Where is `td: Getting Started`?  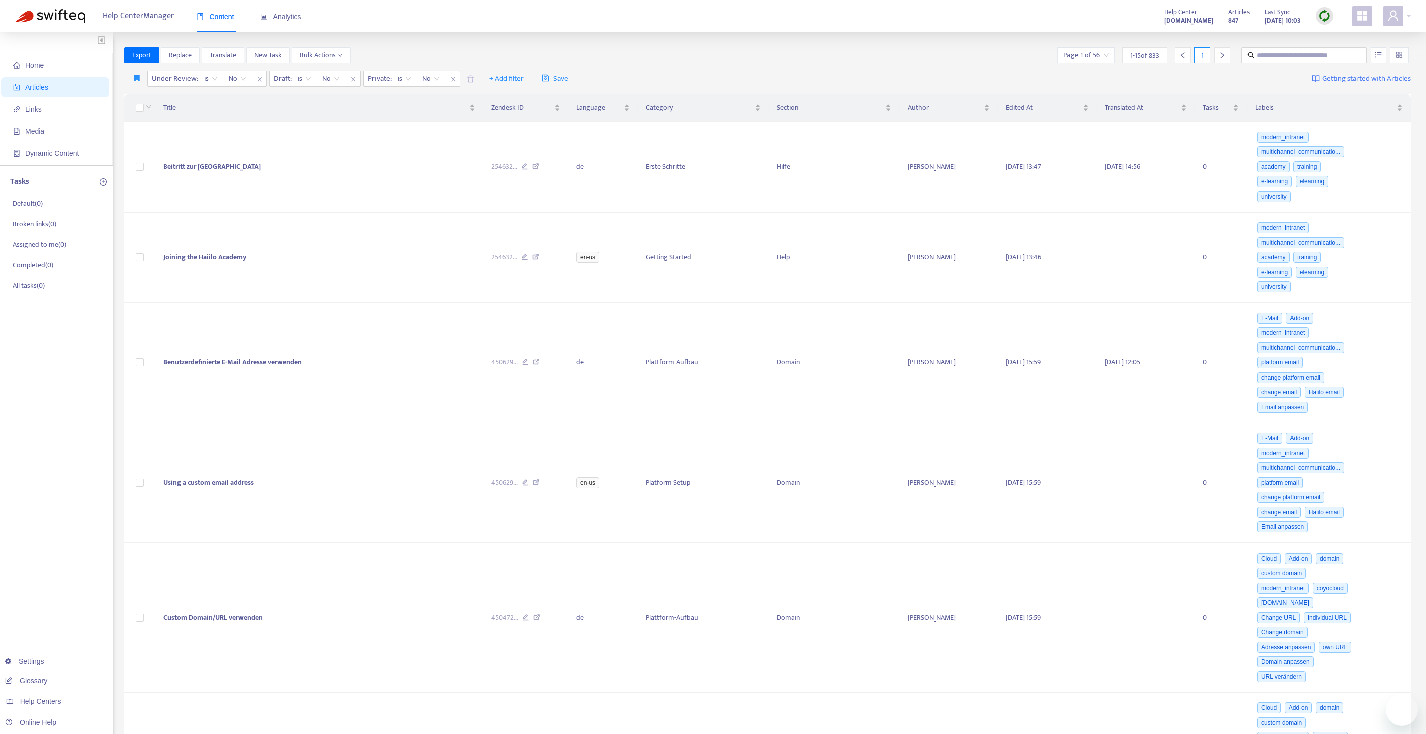 td: Getting Started is located at coordinates (703, 258).